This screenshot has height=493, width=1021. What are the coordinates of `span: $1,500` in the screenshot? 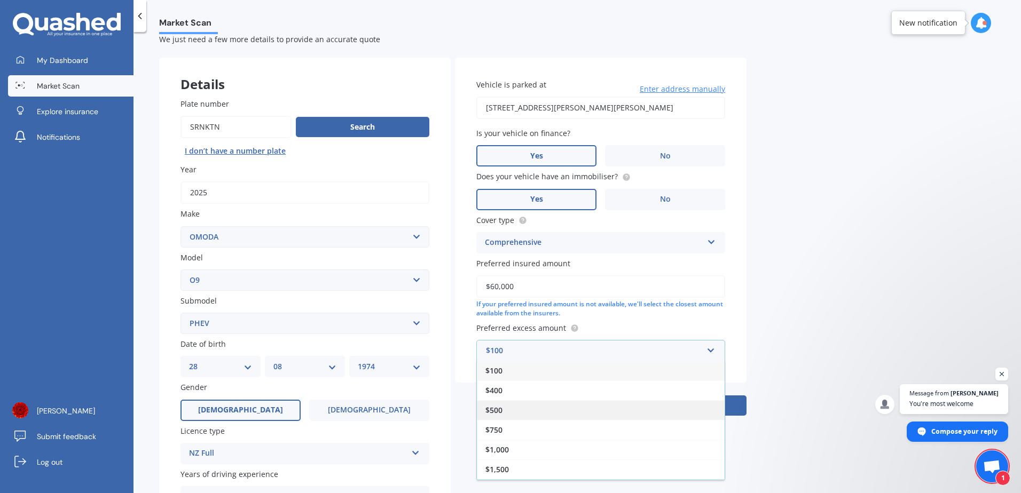 It's located at (497, 469).